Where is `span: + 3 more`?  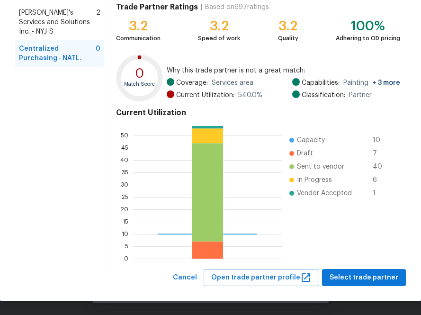 span: + 3 more is located at coordinates (386, 83).